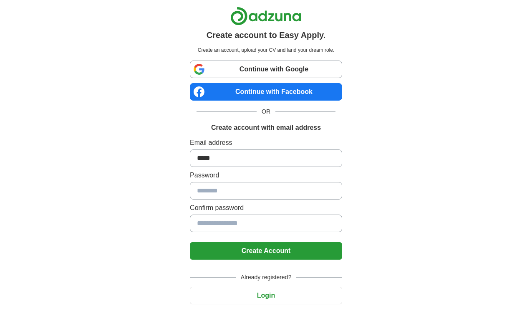  I want to click on img: Adzuna logo, so click(266, 16).